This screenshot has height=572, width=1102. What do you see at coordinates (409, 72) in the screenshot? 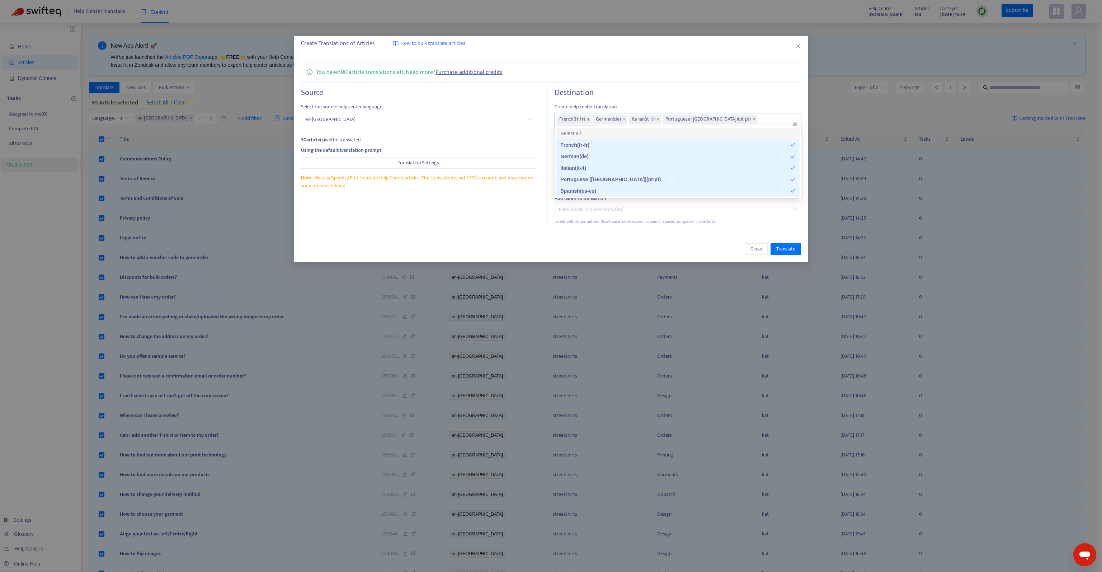
I see `p: You have 500 article translations left. Need more?` at bounding box center [409, 72].